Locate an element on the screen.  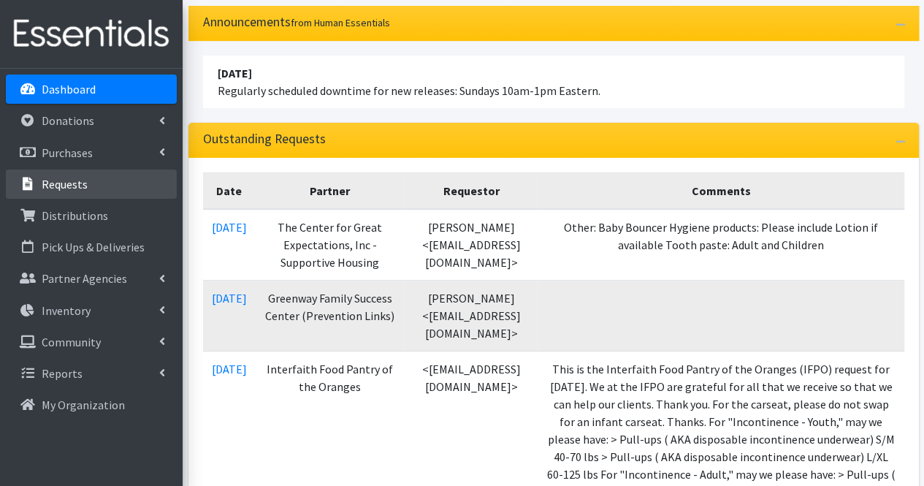
a: Requests is located at coordinates (91, 184).